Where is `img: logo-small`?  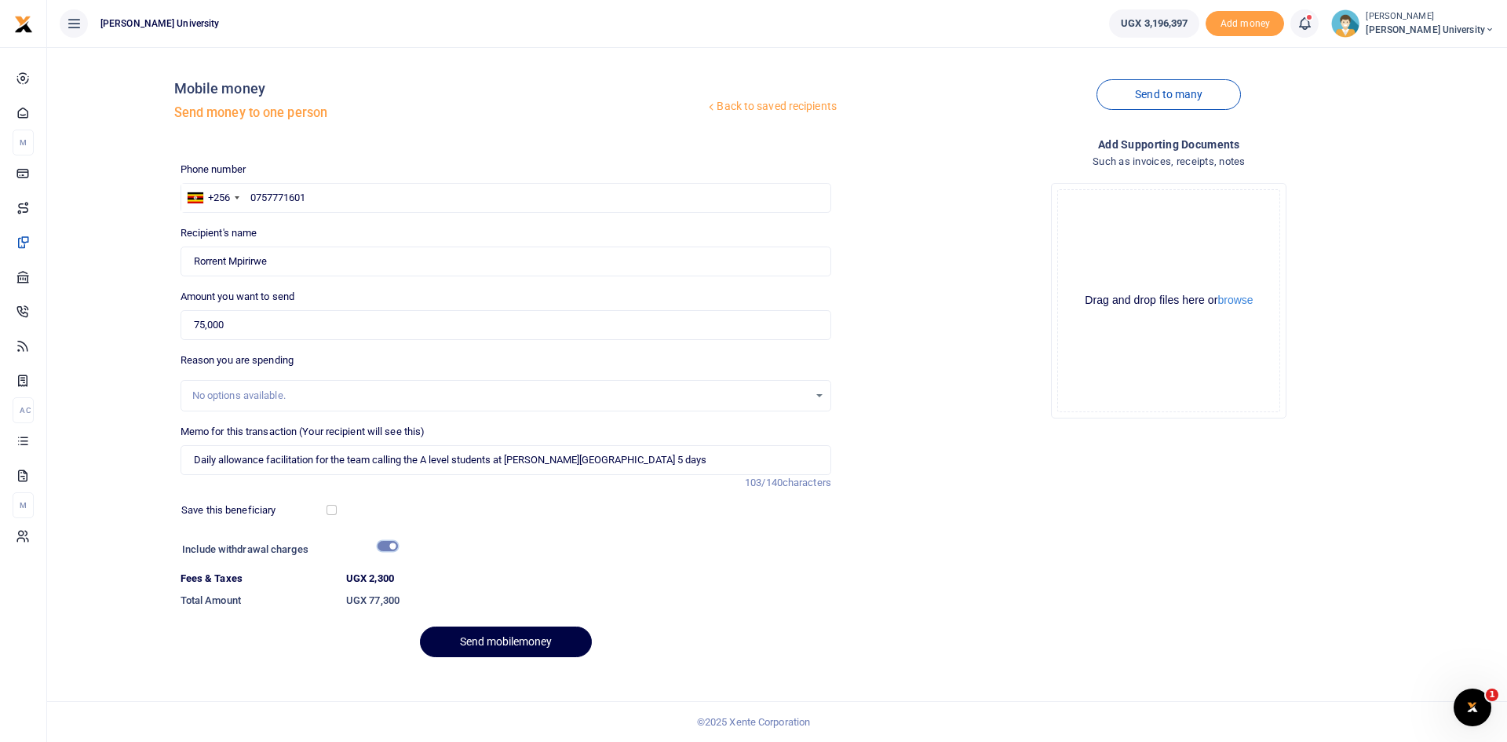
img: logo-small is located at coordinates (24, 24).